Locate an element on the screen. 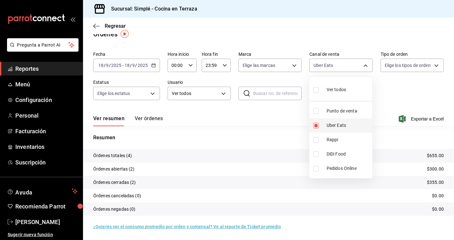 This screenshot has width=454, height=240. span: Pedidos Online is located at coordinates (348, 169).